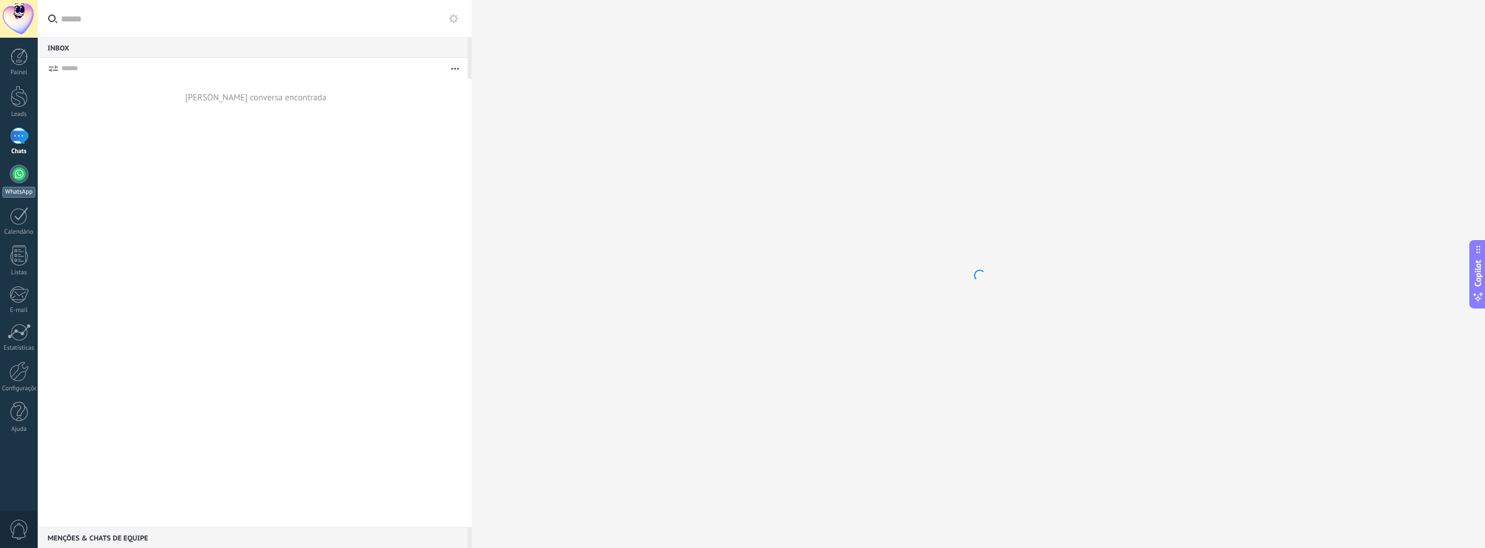 This screenshot has height=548, width=1485. I want to click on div: Menções & Chats de equipe, so click(252, 538).